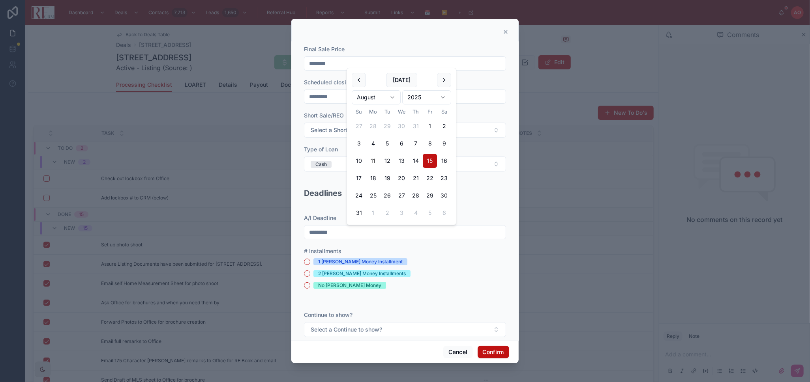 This screenshot has height=382, width=810. I want to click on button: Wednesday, August 27th, 2025, so click(401, 196).